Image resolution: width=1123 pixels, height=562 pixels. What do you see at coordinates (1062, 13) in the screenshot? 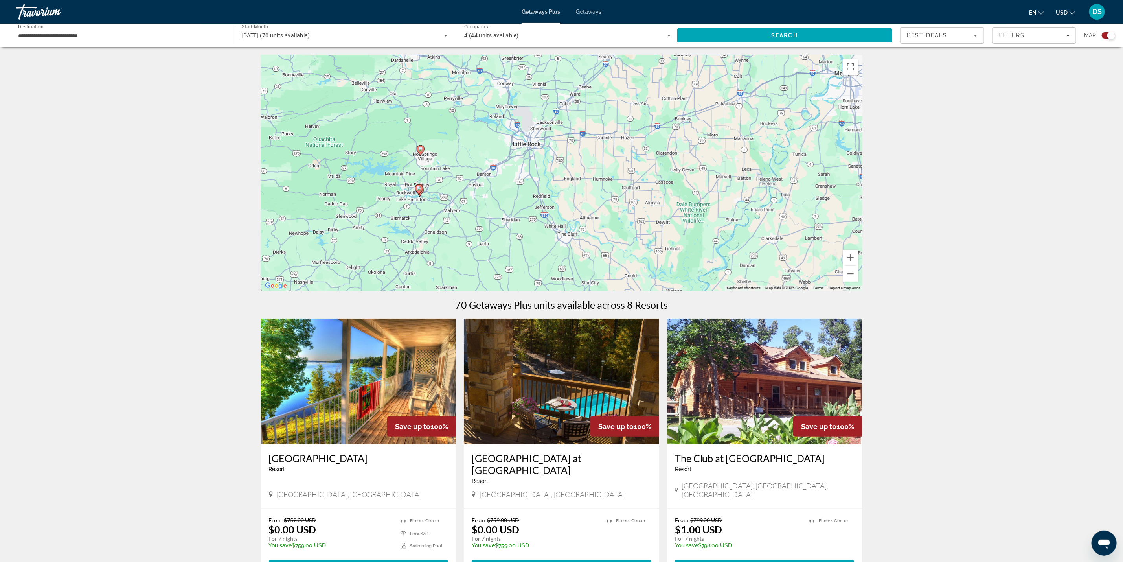
I see `span: USD` at bounding box center [1062, 13].